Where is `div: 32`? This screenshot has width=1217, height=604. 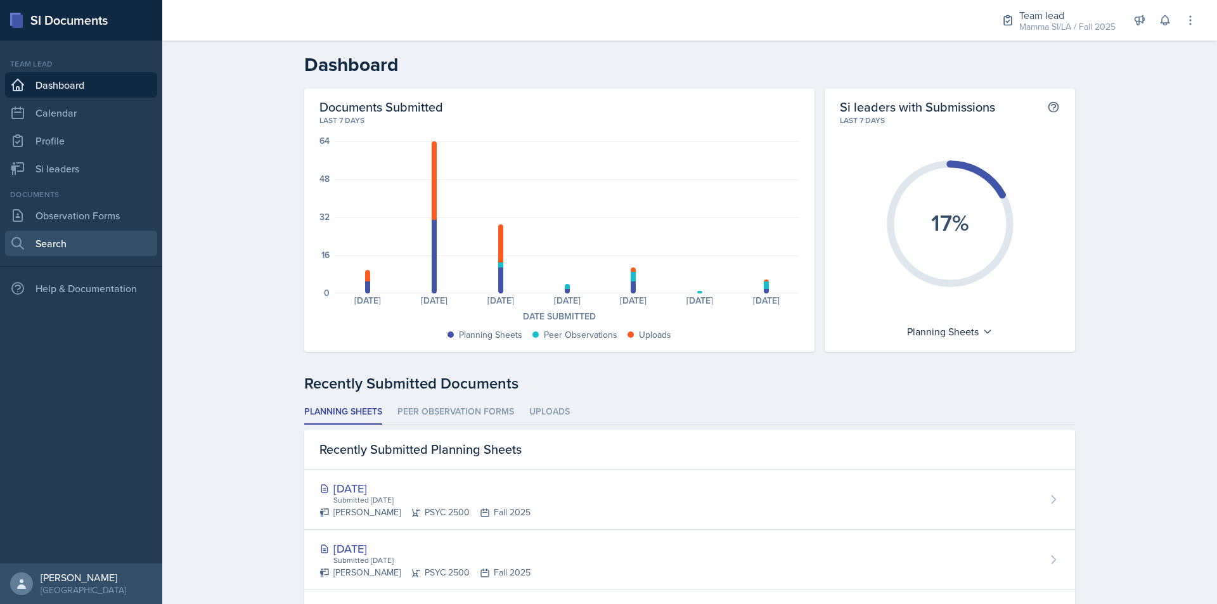 div: 32 is located at coordinates (325, 217).